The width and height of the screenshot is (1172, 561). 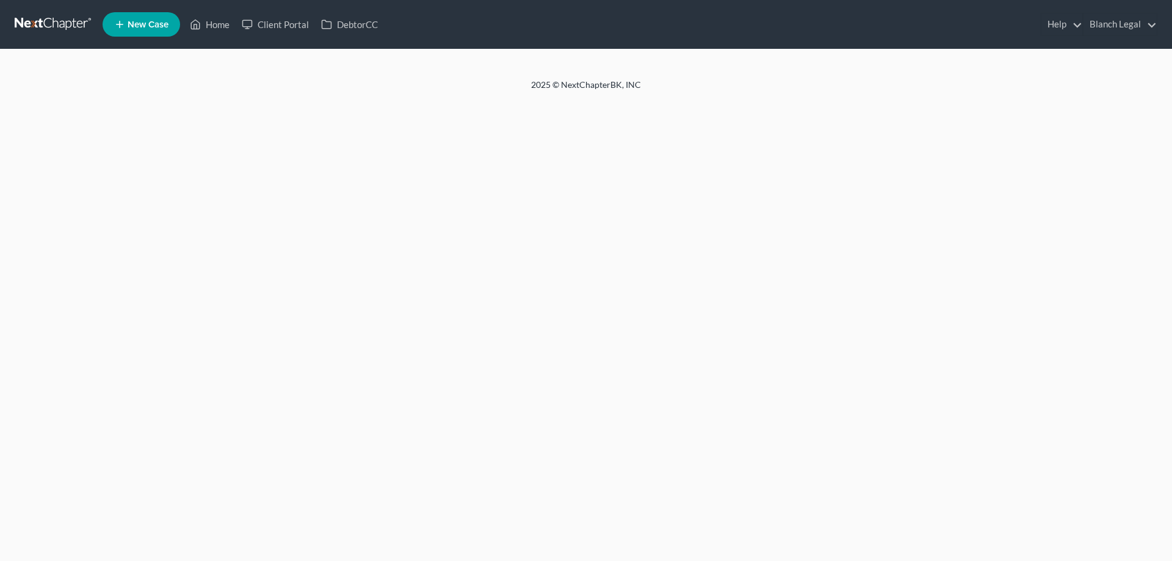 I want to click on a: Client Portal, so click(x=275, y=24).